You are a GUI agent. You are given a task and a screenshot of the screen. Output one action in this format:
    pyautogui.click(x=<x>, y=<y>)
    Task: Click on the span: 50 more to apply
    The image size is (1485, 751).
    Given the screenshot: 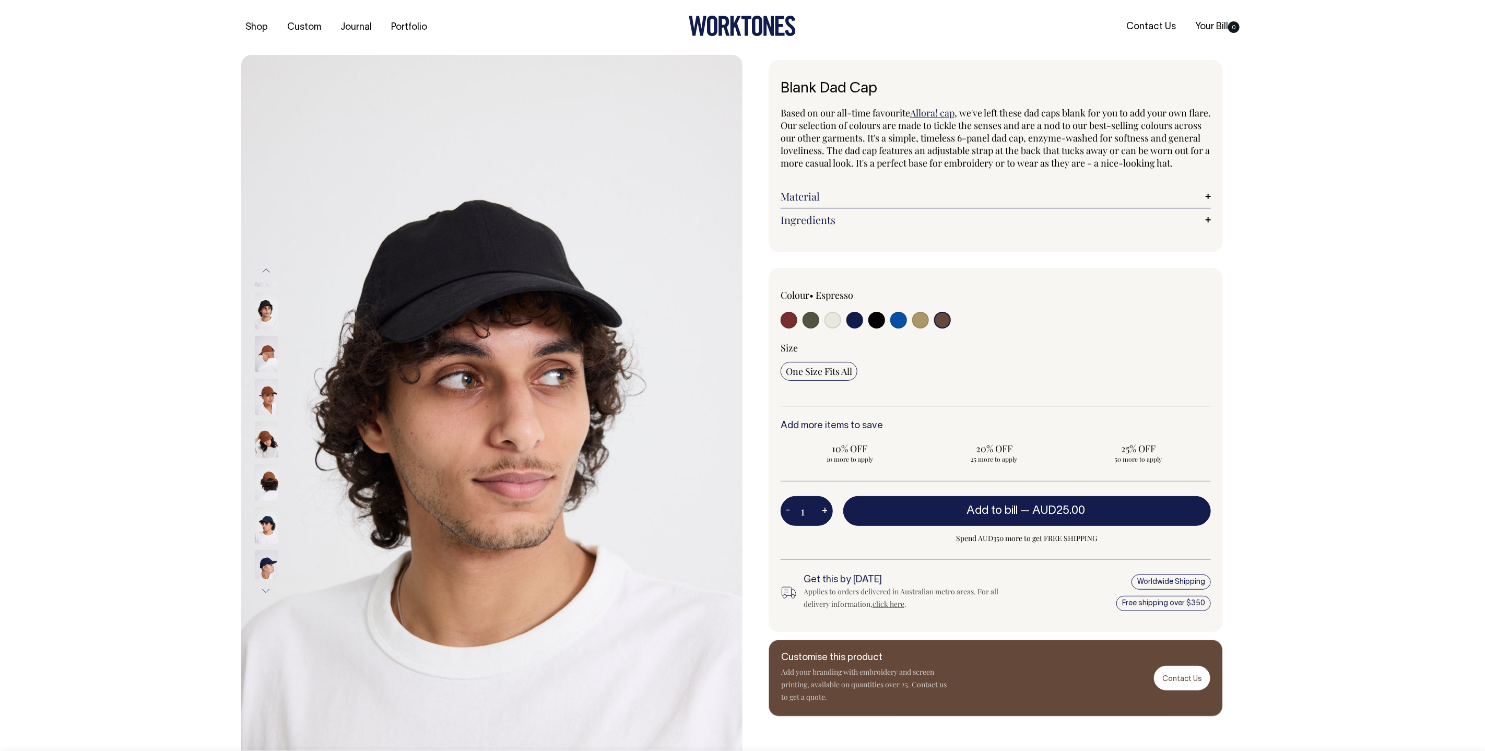 What is the action you would take?
    pyautogui.click(x=1138, y=459)
    